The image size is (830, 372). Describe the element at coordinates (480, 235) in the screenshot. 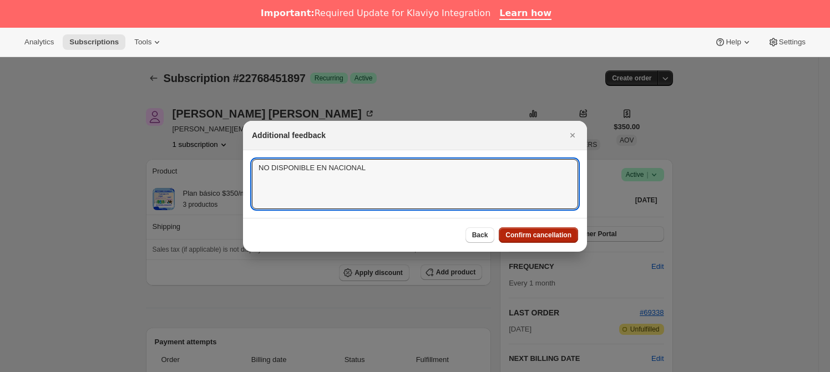

I see `button: Back` at that location.